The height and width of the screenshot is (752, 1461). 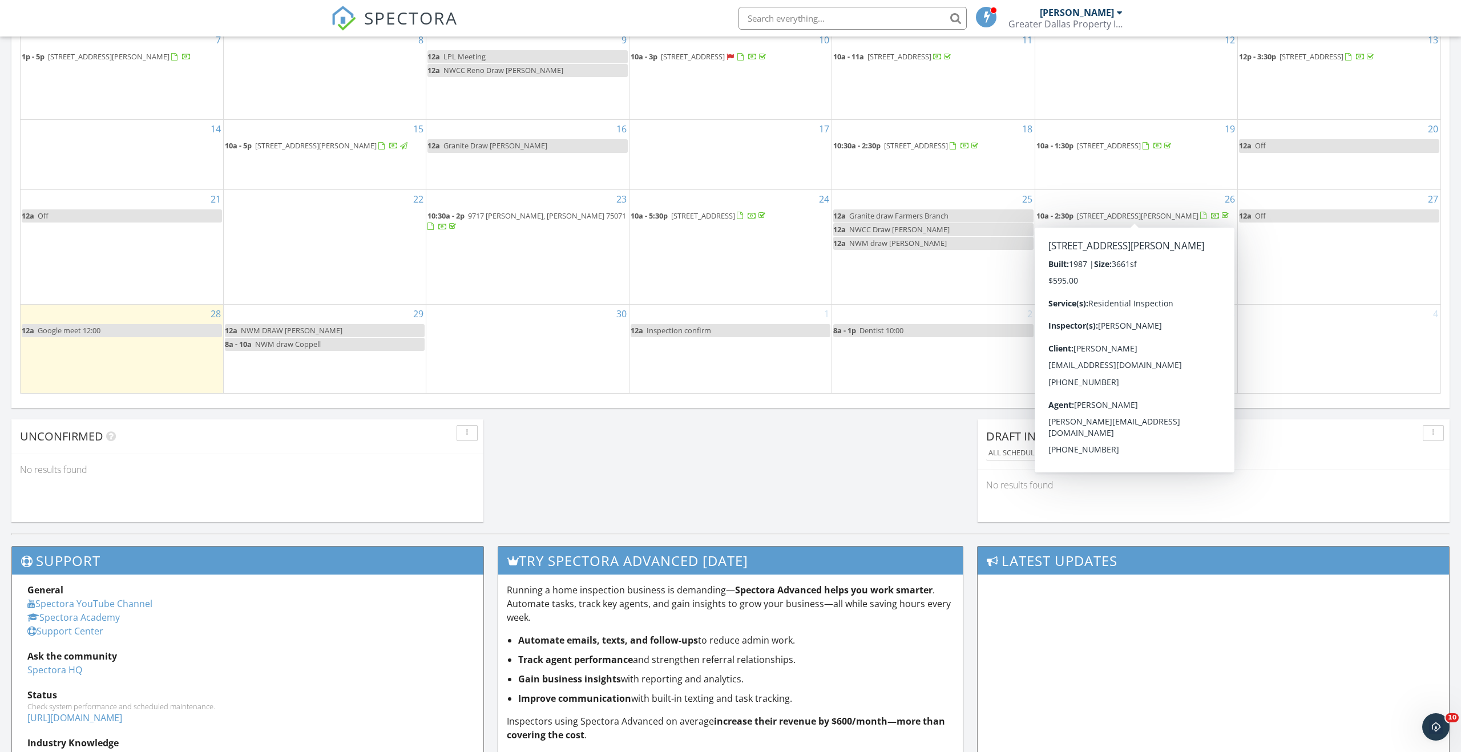 I want to click on a: Go to September 11, 2025, so click(x=1027, y=40).